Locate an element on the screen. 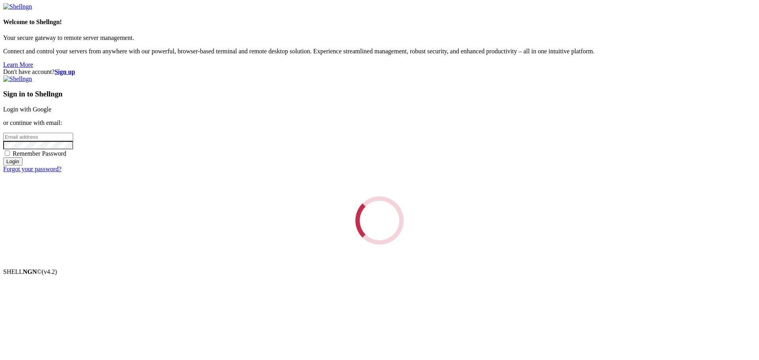 The image size is (759, 360). a: Forgot your password? is located at coordinates (32, 169).